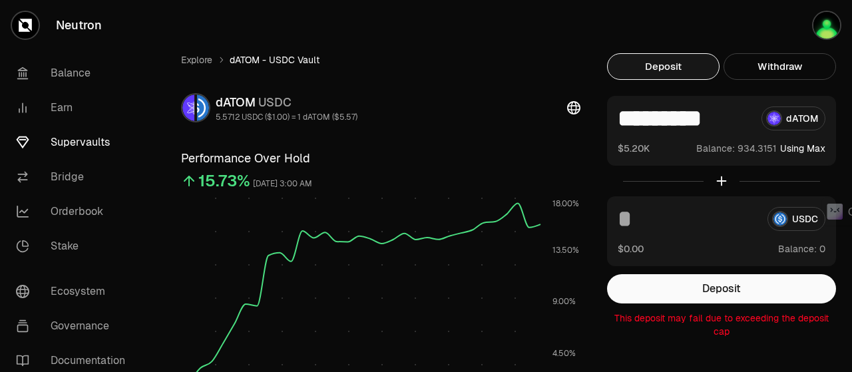  What do you see at coordinates (75, 326) in the screenshot?
I see `a: Governance` at bounding box center [75, 326].